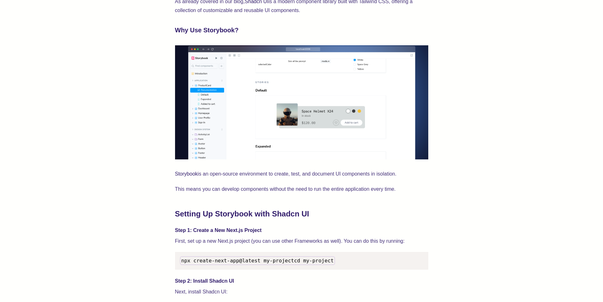 The image size is (603, 302). What do you see at coordinates (302, 214) in the screenshot?
I see `h2: Setting Up Storybook with Shadcn UI` at bounding box center [302, 214].